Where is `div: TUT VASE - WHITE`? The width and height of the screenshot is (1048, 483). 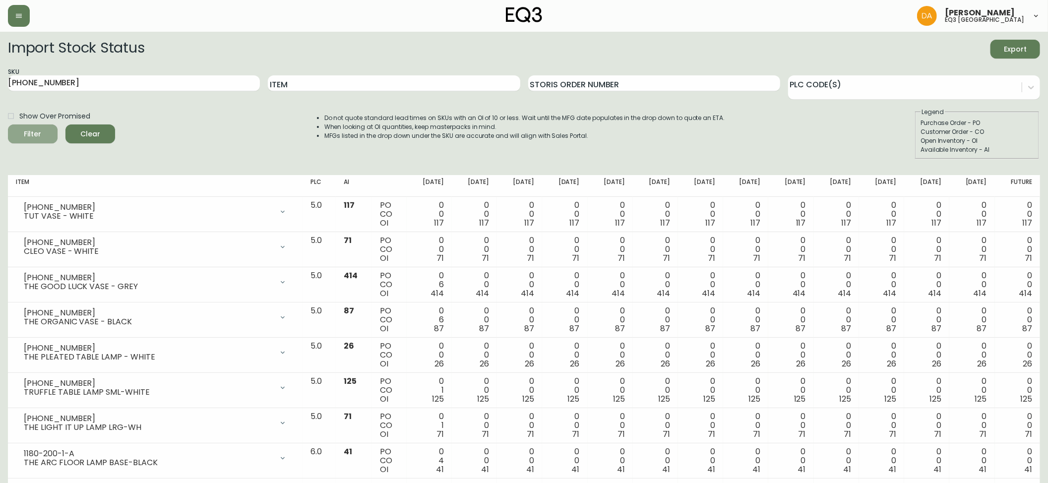
div: TUT VASE - WHITE is located at coordinates (148, 216).